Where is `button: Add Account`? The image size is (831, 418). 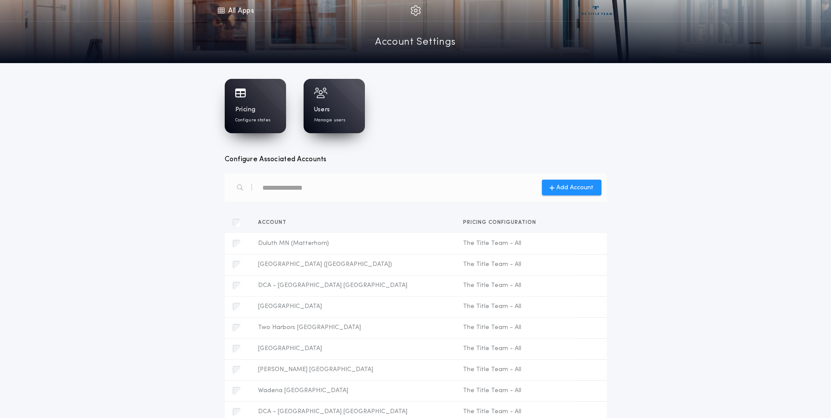
button: Add Account is located at coordinates (572, 188).